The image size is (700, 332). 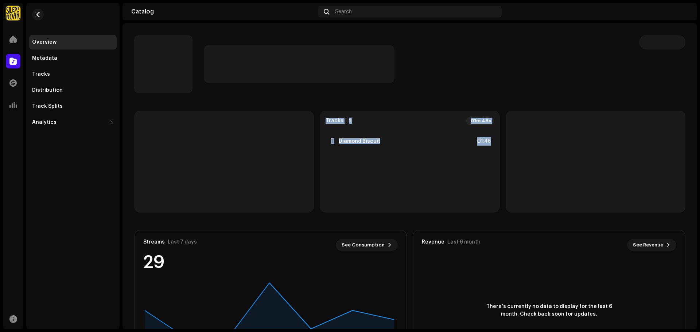 I want to click on div: Track Splits, so click(x=47, y=106).